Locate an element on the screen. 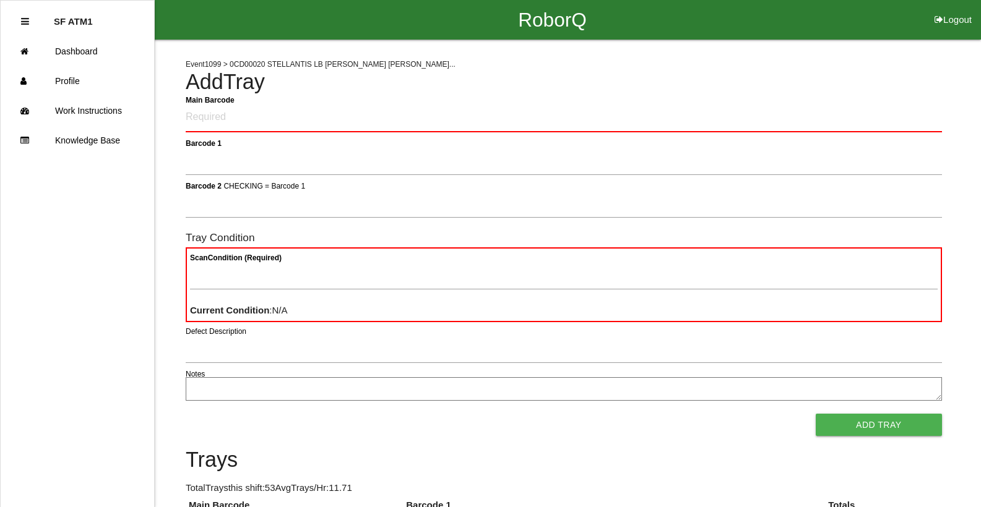 The image size is (981, 507). label: Notes is located at coordinates (195, 374).